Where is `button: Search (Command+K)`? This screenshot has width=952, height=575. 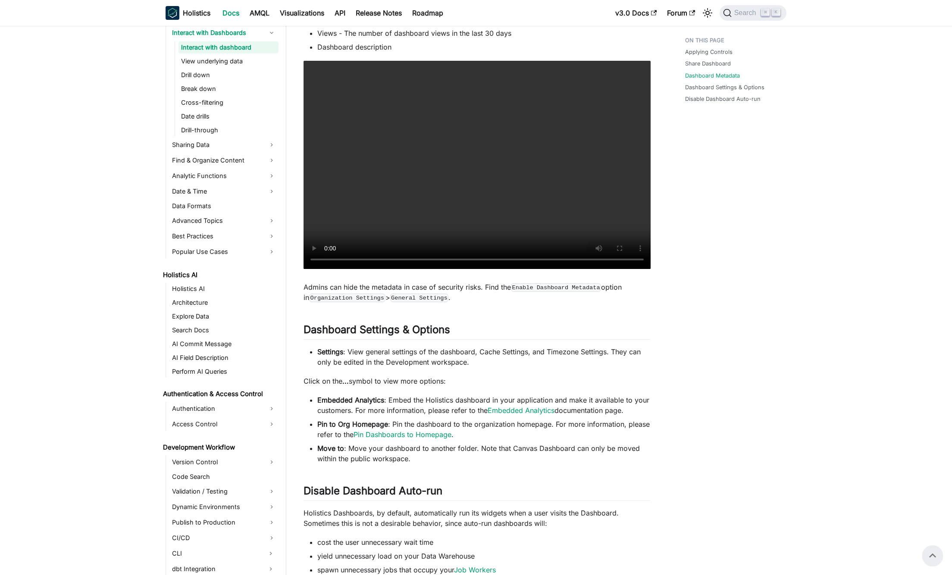 button: Search (Command+K) is located at coordinates (753, 13).